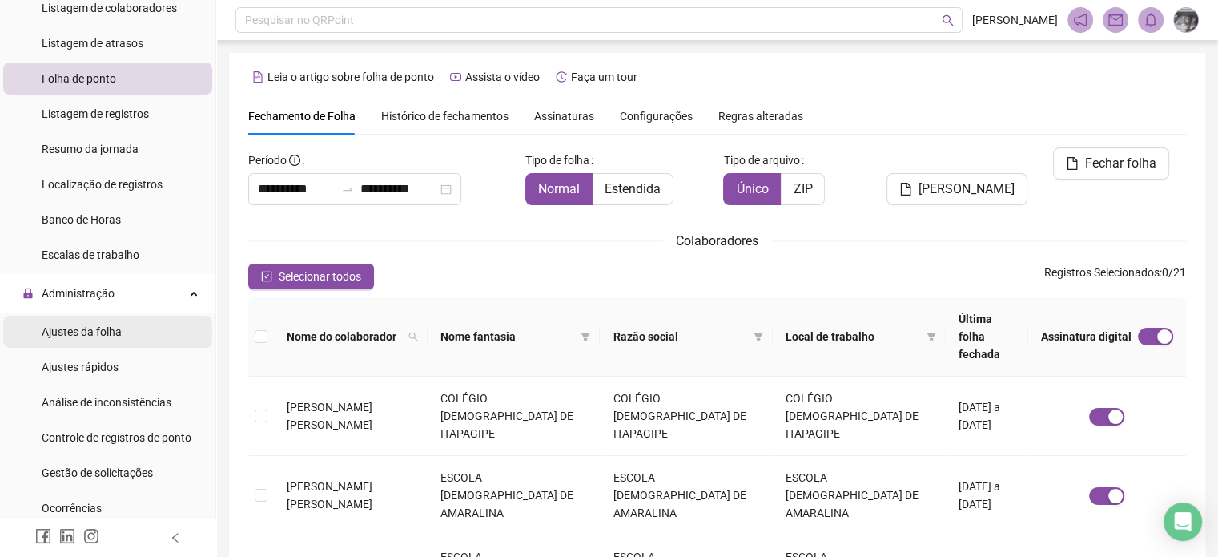  I want to click on span: Normal, so click(559, 188).